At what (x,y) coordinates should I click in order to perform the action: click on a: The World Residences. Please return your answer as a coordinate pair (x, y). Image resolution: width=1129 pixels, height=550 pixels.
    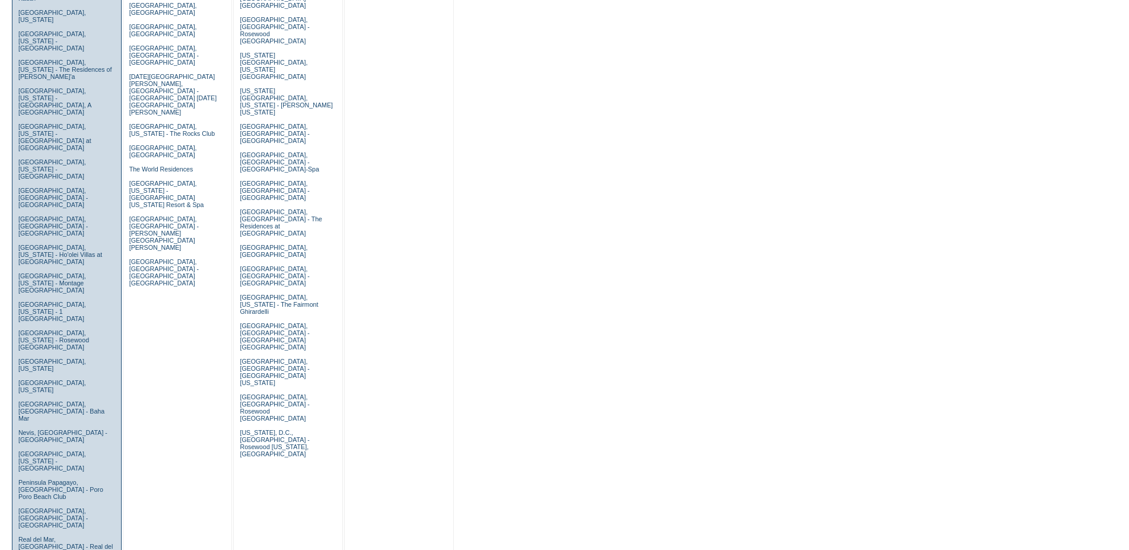
    Looking at the image, I should click on (161, 169).